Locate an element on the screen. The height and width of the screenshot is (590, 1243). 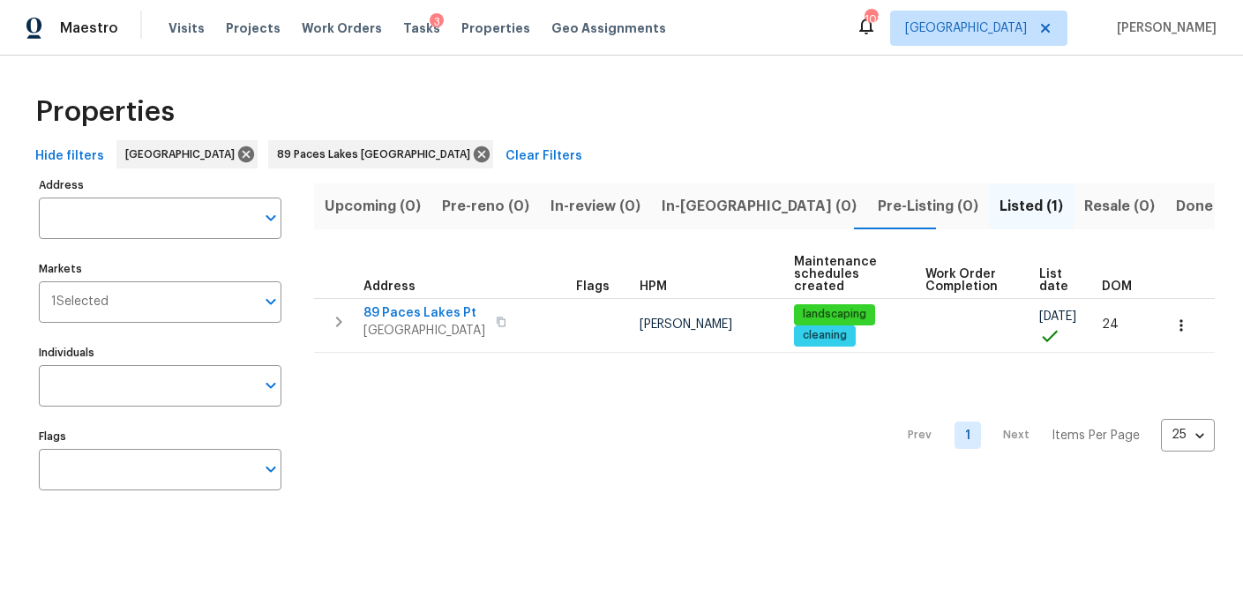
span: Pre-reno (0) is located at coordinates (485, 206).